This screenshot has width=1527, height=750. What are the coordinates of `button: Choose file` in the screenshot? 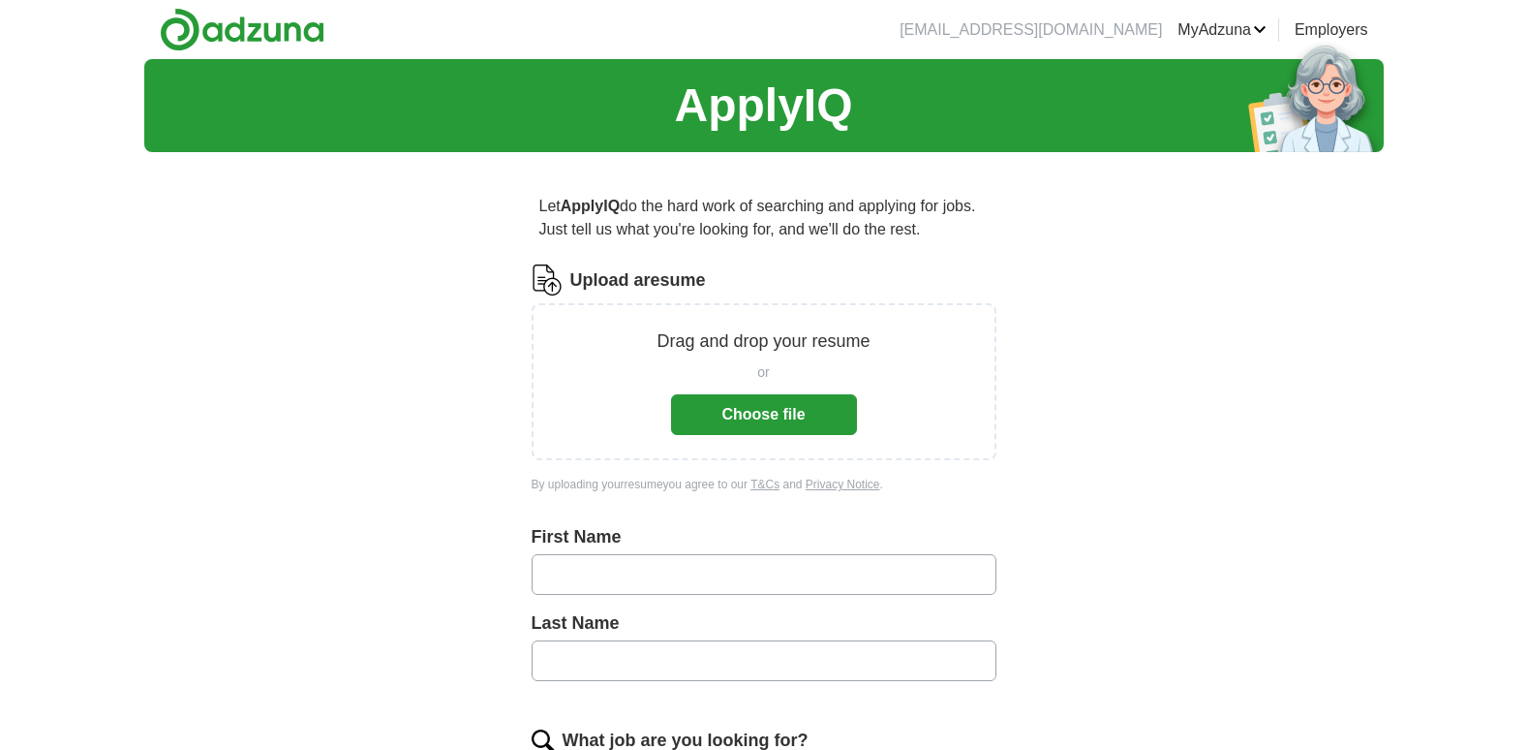 It's located at (764, 415).